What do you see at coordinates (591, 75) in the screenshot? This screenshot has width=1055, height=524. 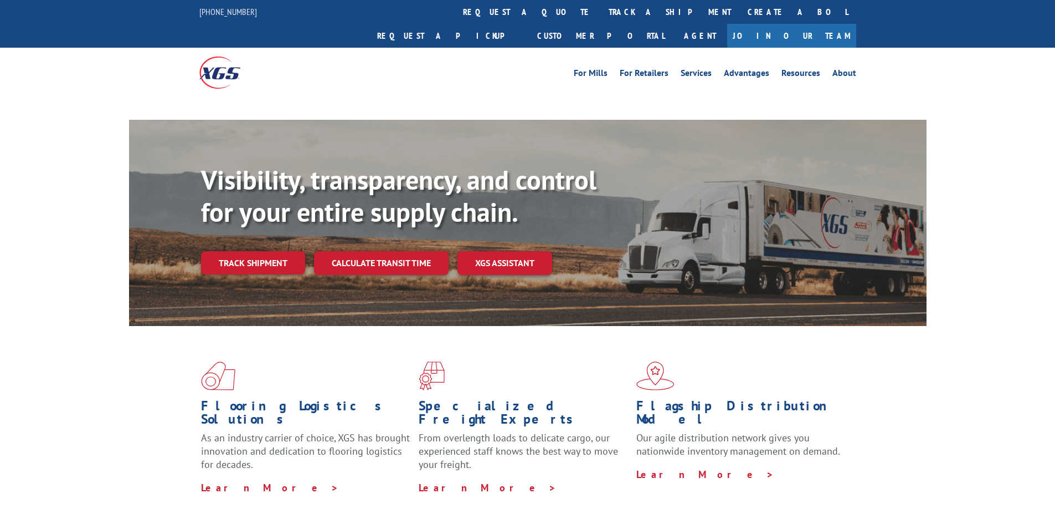 I see `a: For Mills` at bounding box center [591, 75].